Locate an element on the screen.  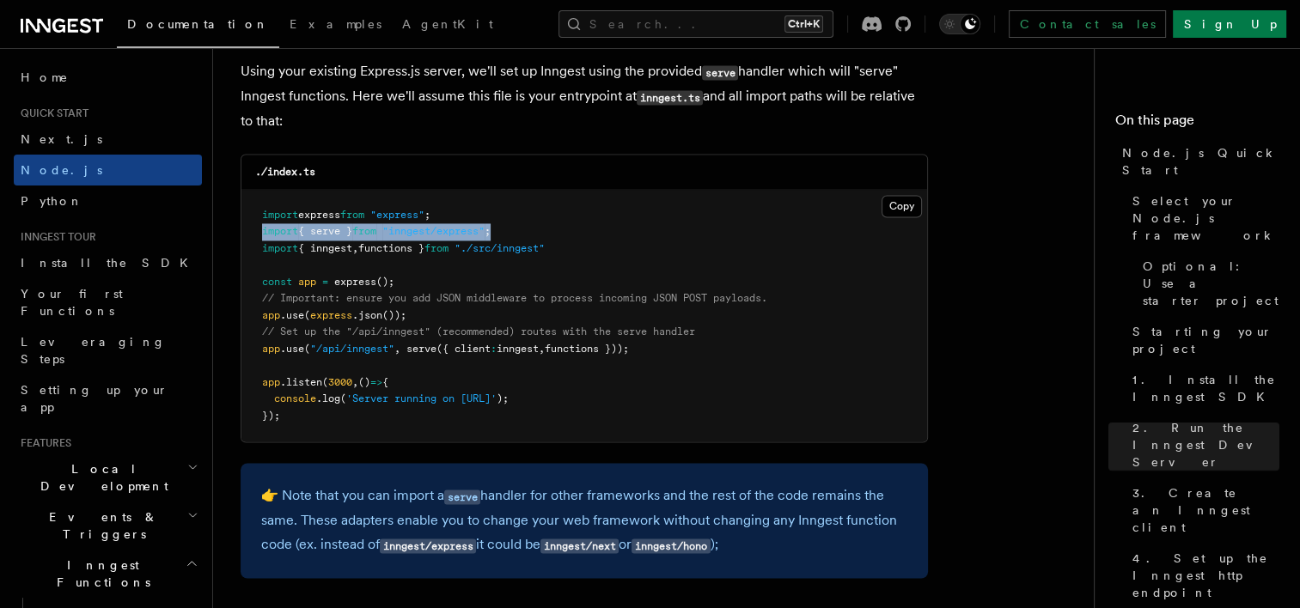
span: inngest is located at coordinates (517, 349).